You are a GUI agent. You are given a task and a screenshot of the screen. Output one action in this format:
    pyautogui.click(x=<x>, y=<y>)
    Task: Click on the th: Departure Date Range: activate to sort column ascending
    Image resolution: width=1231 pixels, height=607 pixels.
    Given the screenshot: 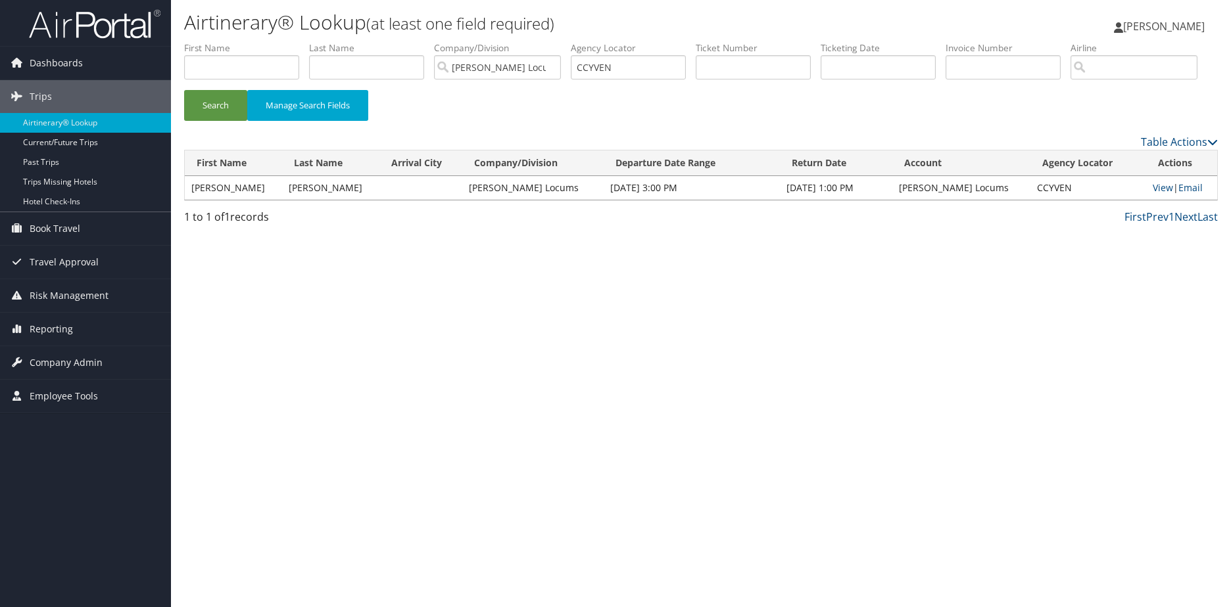 What is the action you would take?
    pyautogui.click(x=692, y=163)
    